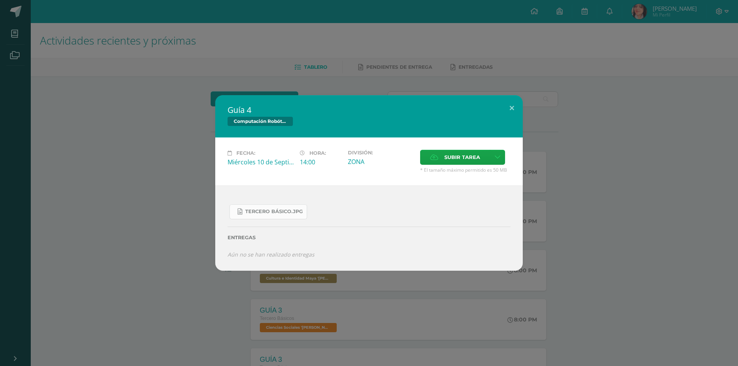  I want to click on div: ZONA, so click(381, 162).